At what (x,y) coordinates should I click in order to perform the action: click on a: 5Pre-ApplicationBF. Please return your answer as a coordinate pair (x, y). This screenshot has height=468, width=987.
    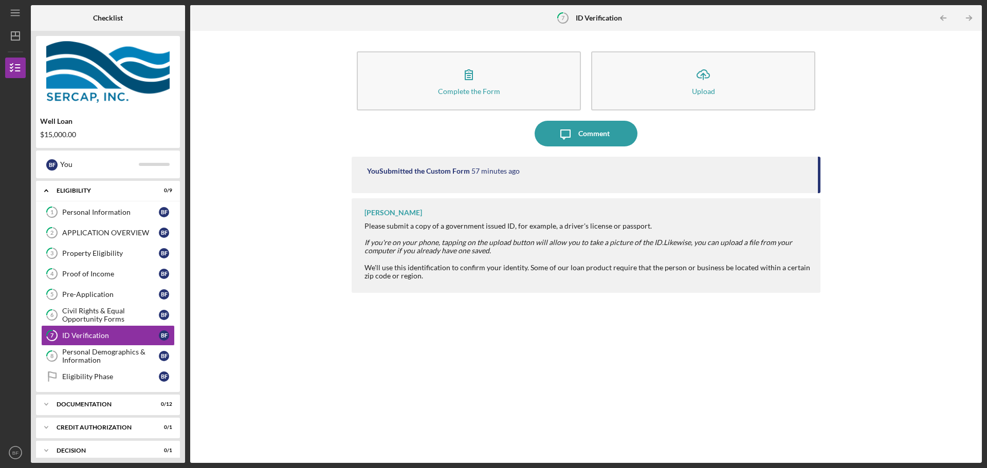
    Looking at the image, I should click on (108, 295).